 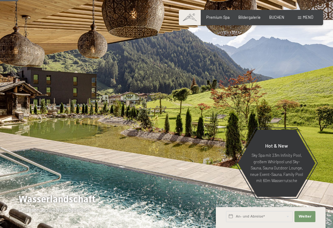 I want to click on span: Menü, so click(x=308, y=17).